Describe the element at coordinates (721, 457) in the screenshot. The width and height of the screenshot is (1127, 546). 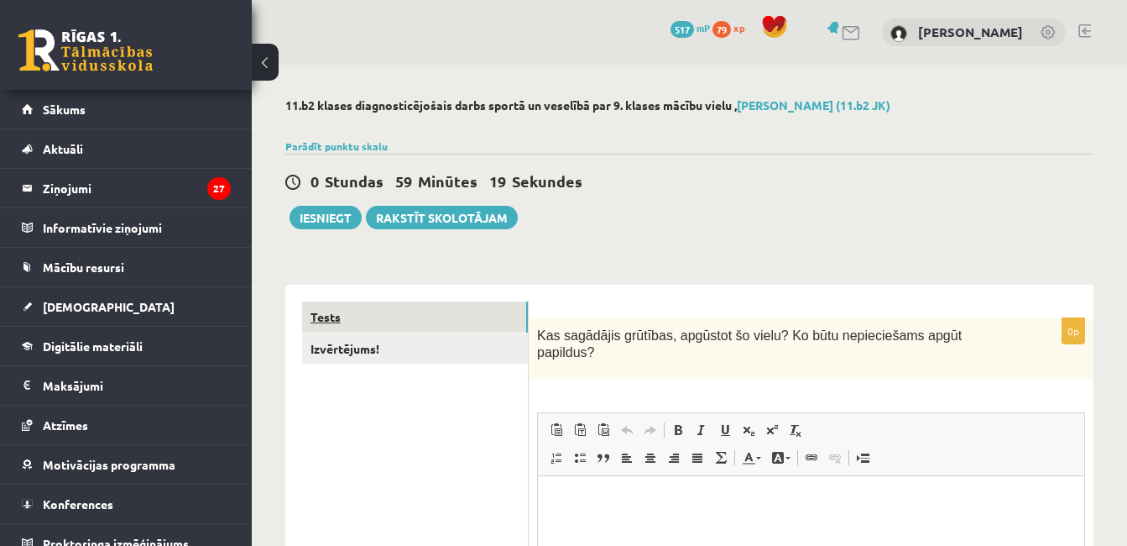
I see `a: Math` at that location.